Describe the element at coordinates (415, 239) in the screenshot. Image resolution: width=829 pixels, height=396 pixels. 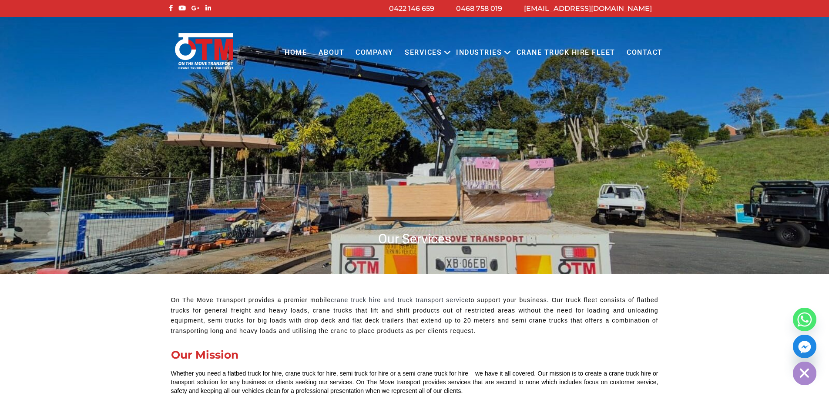
I see `h1: Our Services` at that location.